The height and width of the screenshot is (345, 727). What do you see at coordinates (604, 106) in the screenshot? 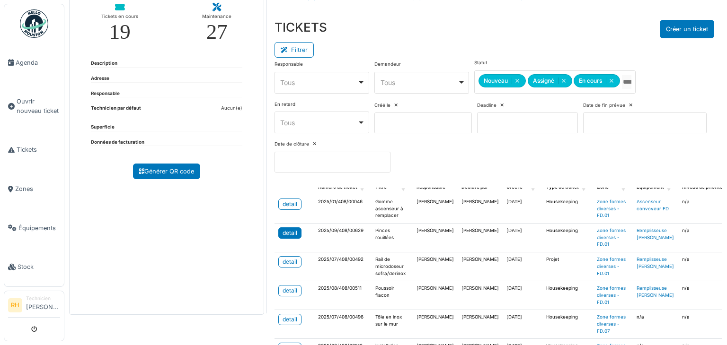
I see `label: Date de fin prévue` at bounding box center [604, 106].